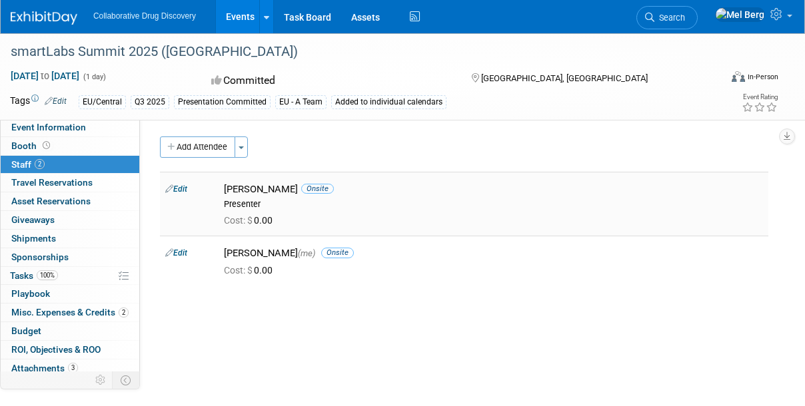  I want to click on a: Event Information, so click(70, 127).